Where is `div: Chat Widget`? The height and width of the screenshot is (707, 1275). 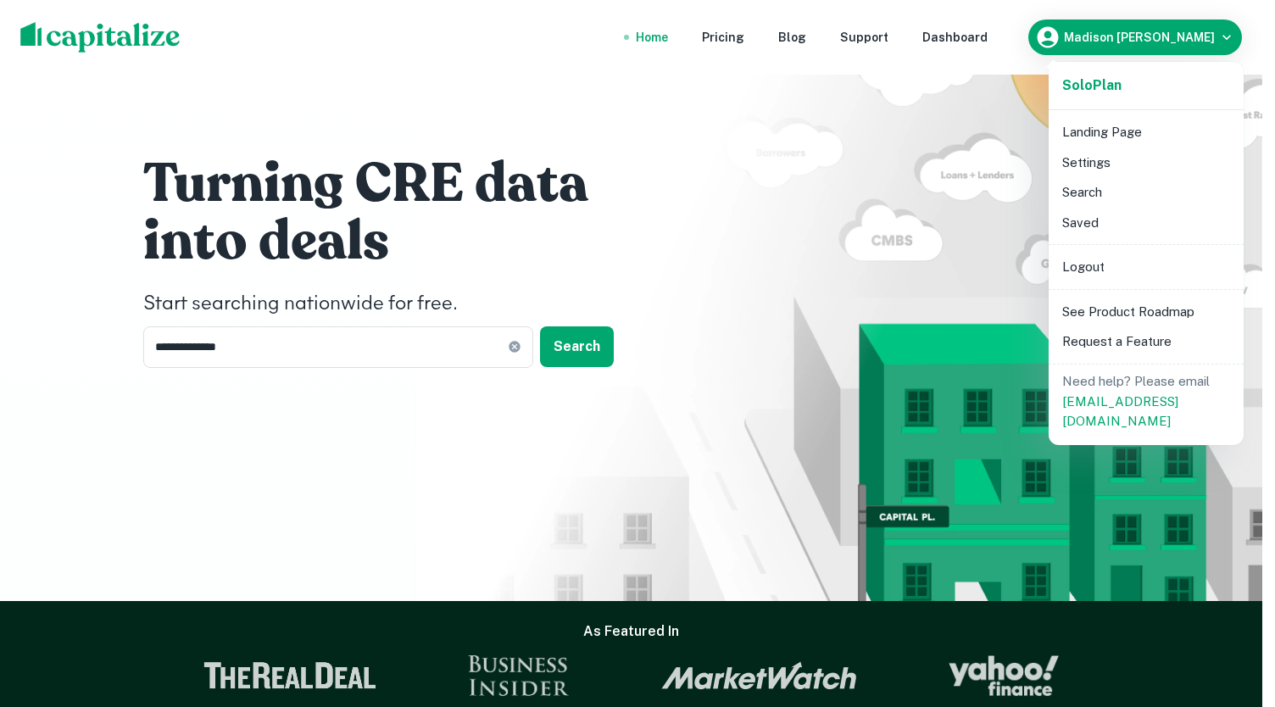 div: Chat Widget is located at coordinates (1233, 612).